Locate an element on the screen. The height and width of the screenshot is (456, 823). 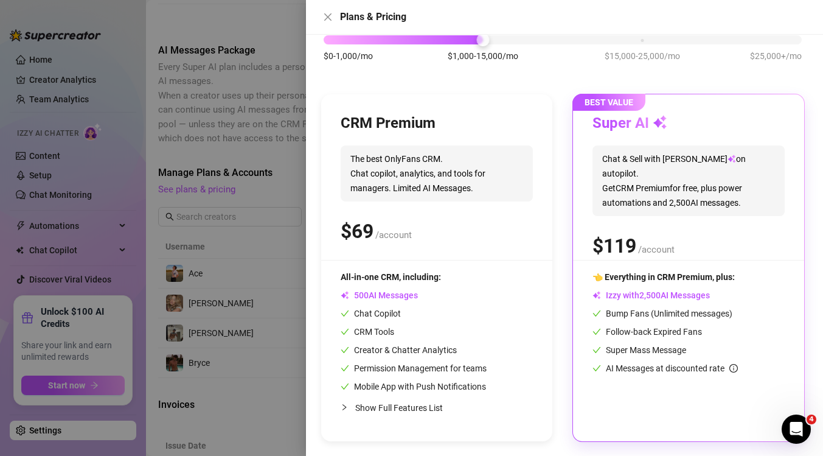
span: $25,000+/mo is located at coordinates (776, 56).